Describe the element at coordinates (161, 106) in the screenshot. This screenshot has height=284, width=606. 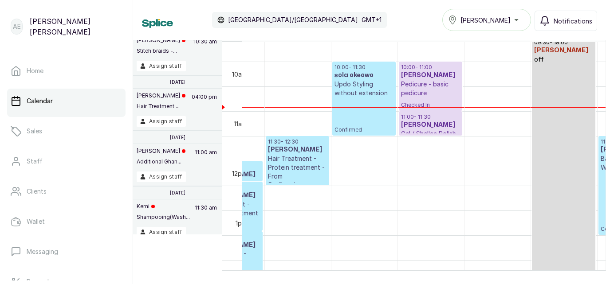
I see `p: Hair Treatment ...` at that location.